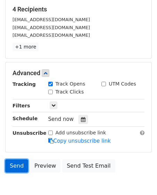 This screenshot has height=195, width=157. I want to click on a: Preview, so click(45, 166).